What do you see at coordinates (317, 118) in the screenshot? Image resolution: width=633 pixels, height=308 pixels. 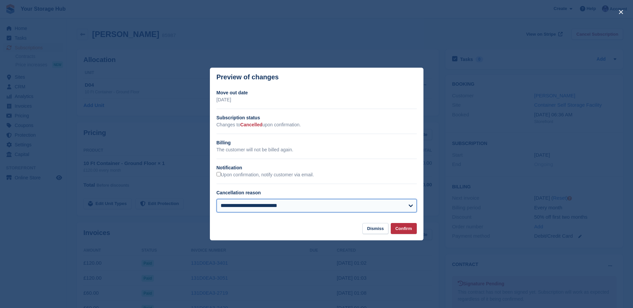 I see `h2: Subscription status` at bounding box center [317, 118].